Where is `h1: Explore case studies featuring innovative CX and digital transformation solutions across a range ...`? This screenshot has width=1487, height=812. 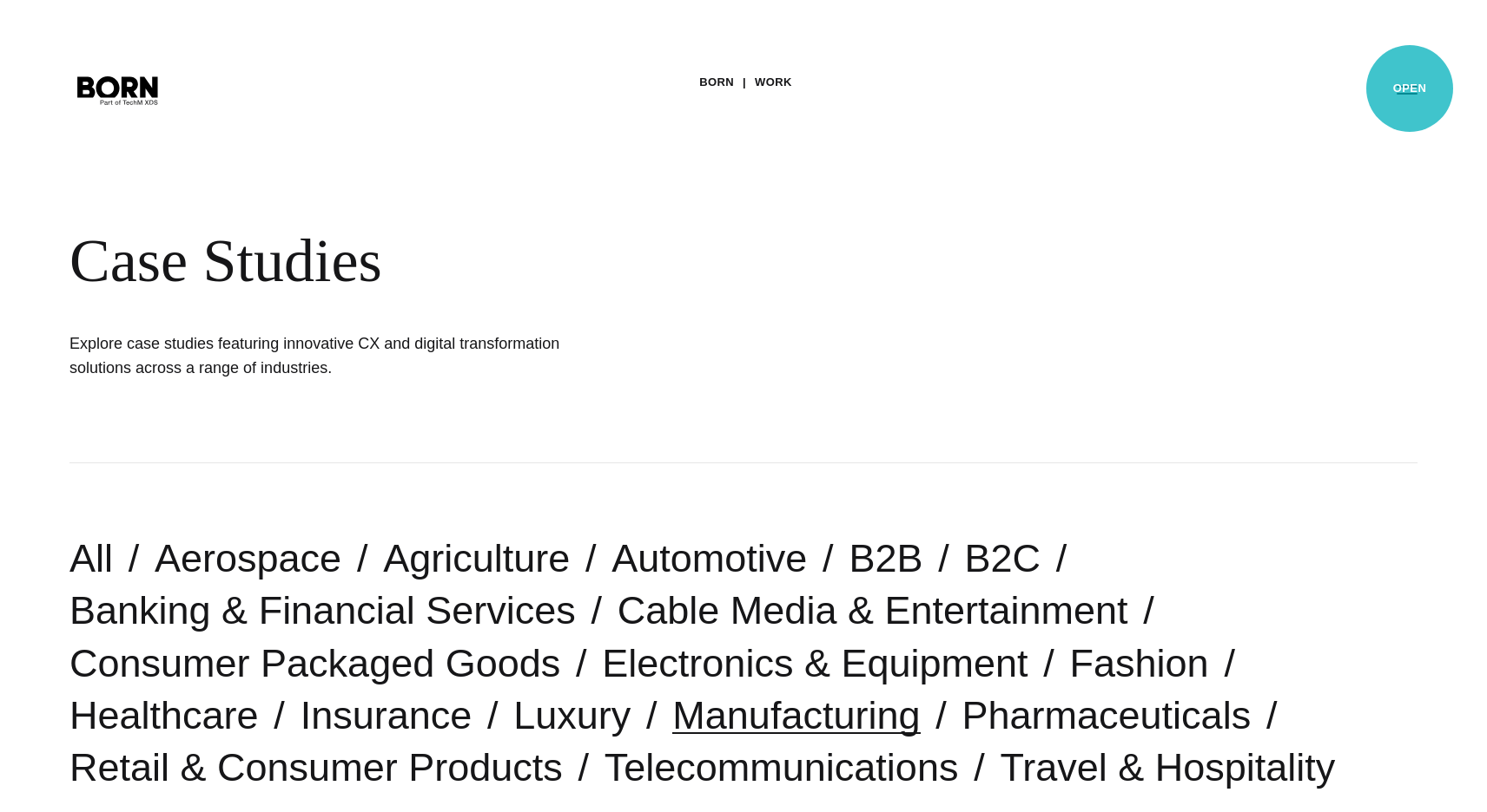
h1: Explore case studies featuring innovative CX and digital transformation solutions across a range ... is located at coordinates (330, 356).